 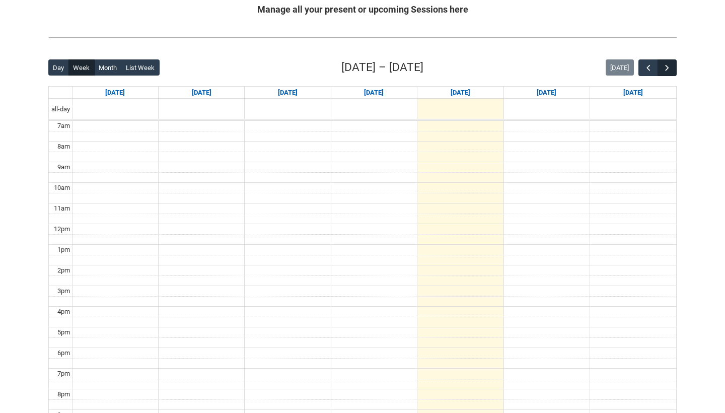 I want to click on a: Go to September 9, 2025, so click(x=288, y=93).